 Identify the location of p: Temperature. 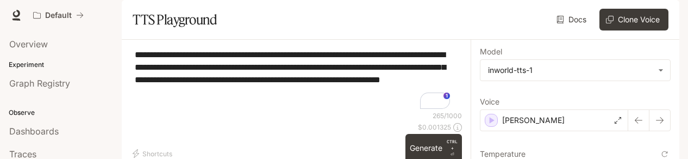
(502, 154).